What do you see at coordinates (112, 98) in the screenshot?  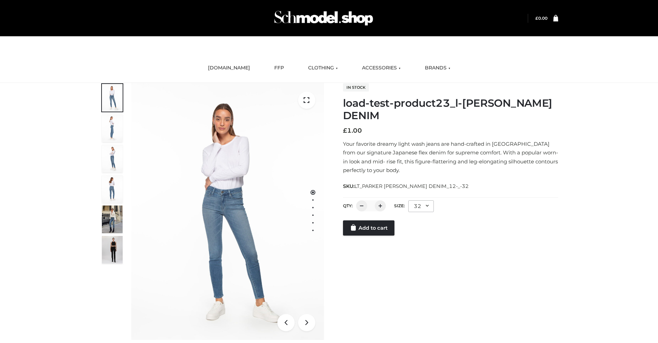 I see `img: 2001KLX-Ava-skinny-cove-1-scaled_9b141654-9513-48e5-b76c-3dc7db129200.jpg` at bounding box center [112, 98].